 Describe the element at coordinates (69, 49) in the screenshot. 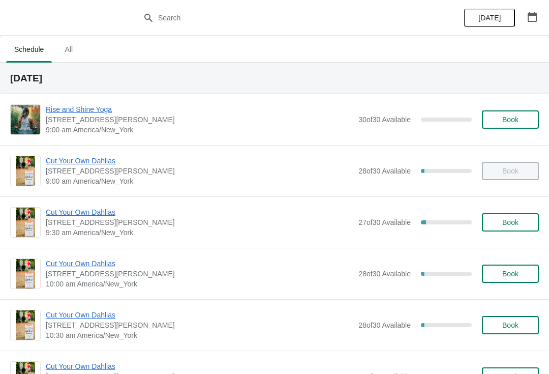

I see `span: All` at that location.